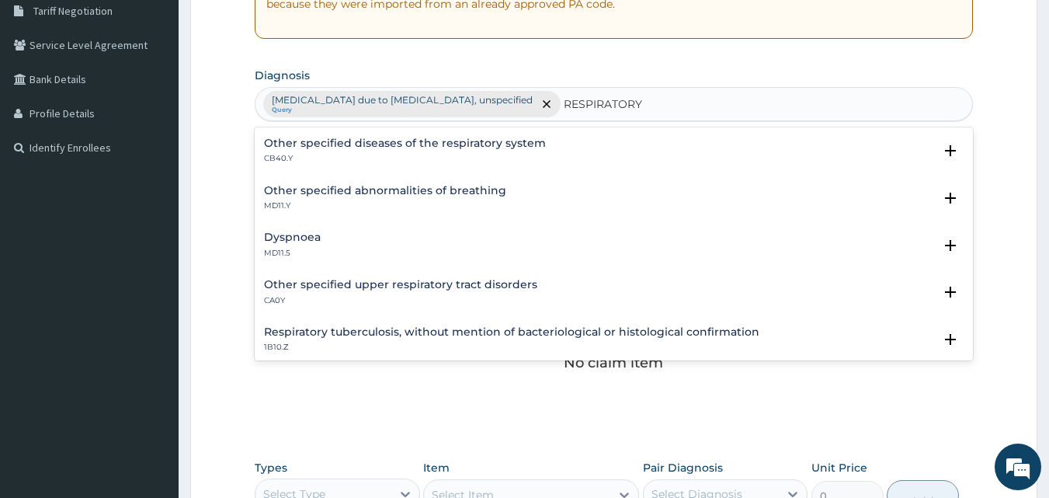 The image size is (1049, 498). I want to click on p: CA0Y, so click(401, 301).